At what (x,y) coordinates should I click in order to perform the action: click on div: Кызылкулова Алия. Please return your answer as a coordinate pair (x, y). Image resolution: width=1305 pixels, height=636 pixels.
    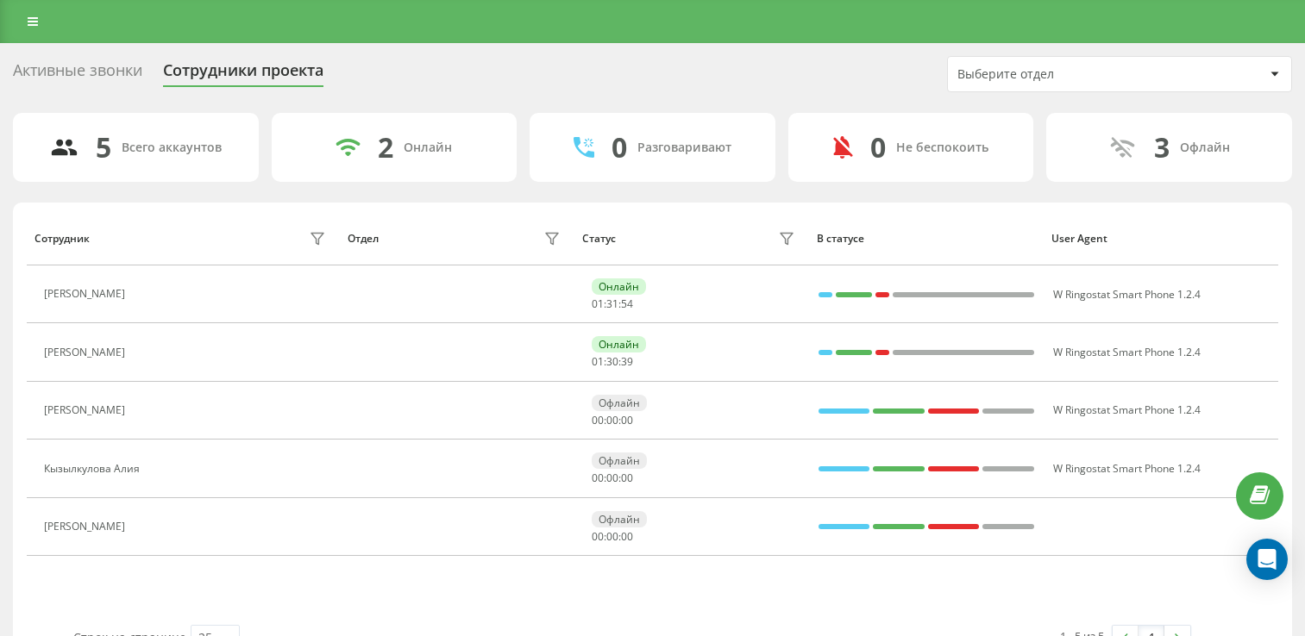
    Looking at the image, I should click on (94, 469).